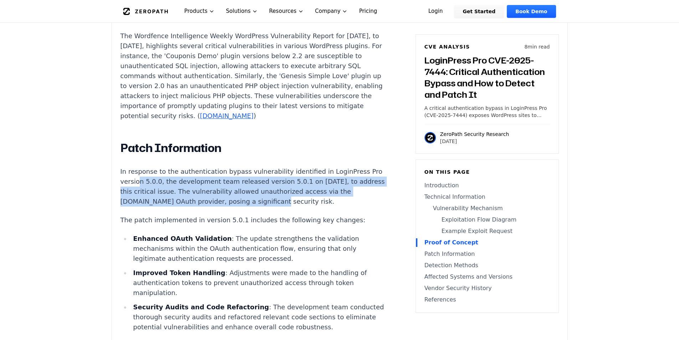  Describe the element at coordinates (430, 138) in the screenshot. I see `img: ZeroPath Security Research` at that location.